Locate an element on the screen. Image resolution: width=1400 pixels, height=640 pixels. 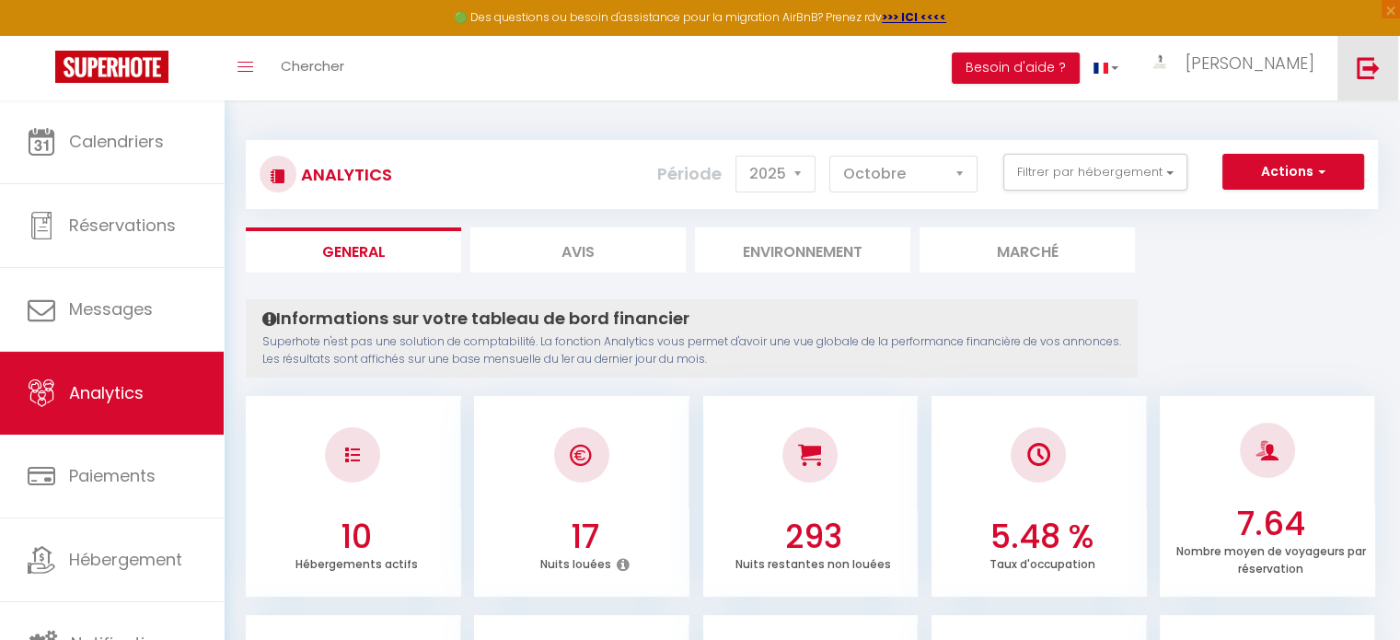
li: Environnement is located at coordinates (803, 249).